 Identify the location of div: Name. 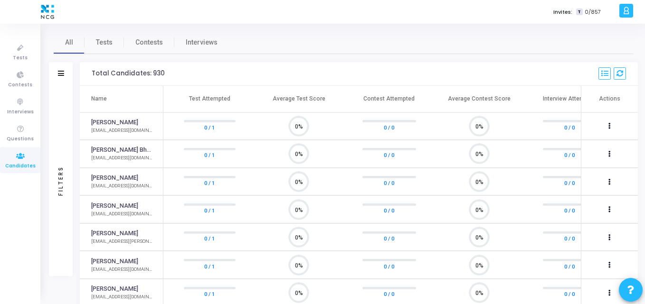
(99, 99).